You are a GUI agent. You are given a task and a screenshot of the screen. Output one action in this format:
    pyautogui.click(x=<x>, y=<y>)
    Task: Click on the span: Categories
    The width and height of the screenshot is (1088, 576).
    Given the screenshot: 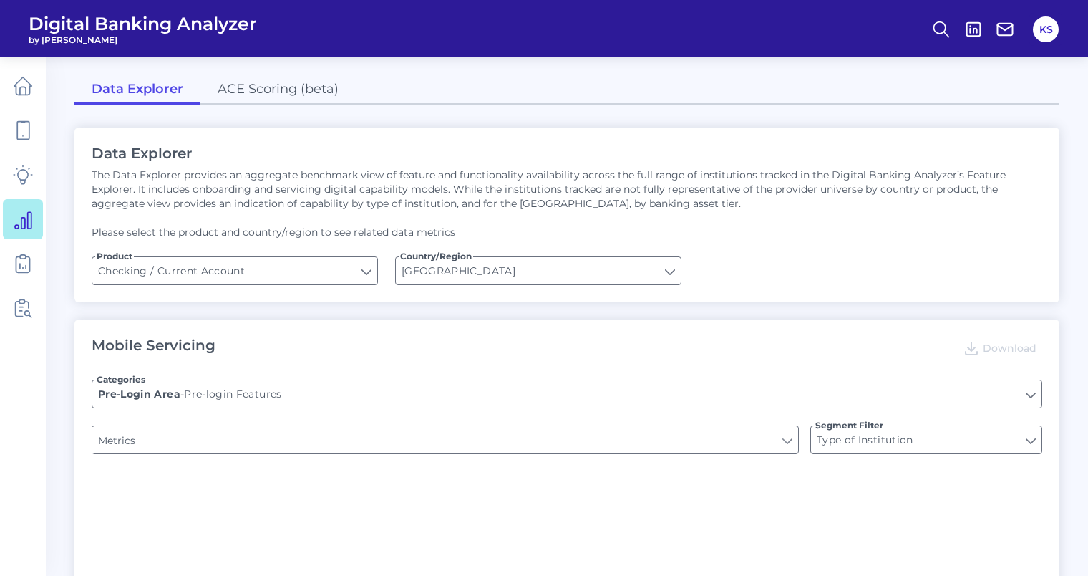 What is the action you would take?
    pyautogui.click(x=121, y=379)
    